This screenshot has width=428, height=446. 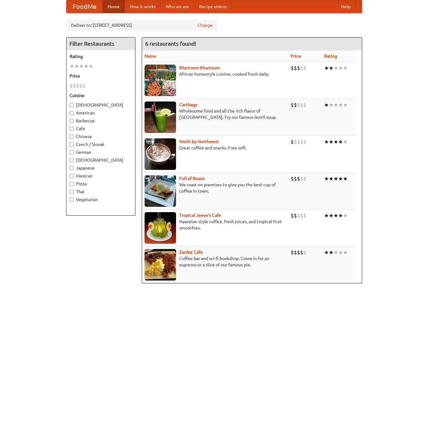 I want to click on img: khartoum.jpg, so click(x=160, y=80).